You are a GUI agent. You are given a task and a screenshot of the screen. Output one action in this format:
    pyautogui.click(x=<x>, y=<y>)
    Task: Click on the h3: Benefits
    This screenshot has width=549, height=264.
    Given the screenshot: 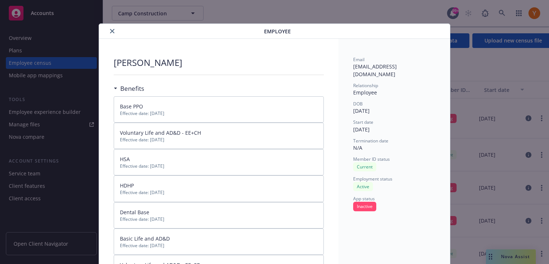 What is the action you would take?
    pyautogui.click(x=132, y=89)
    